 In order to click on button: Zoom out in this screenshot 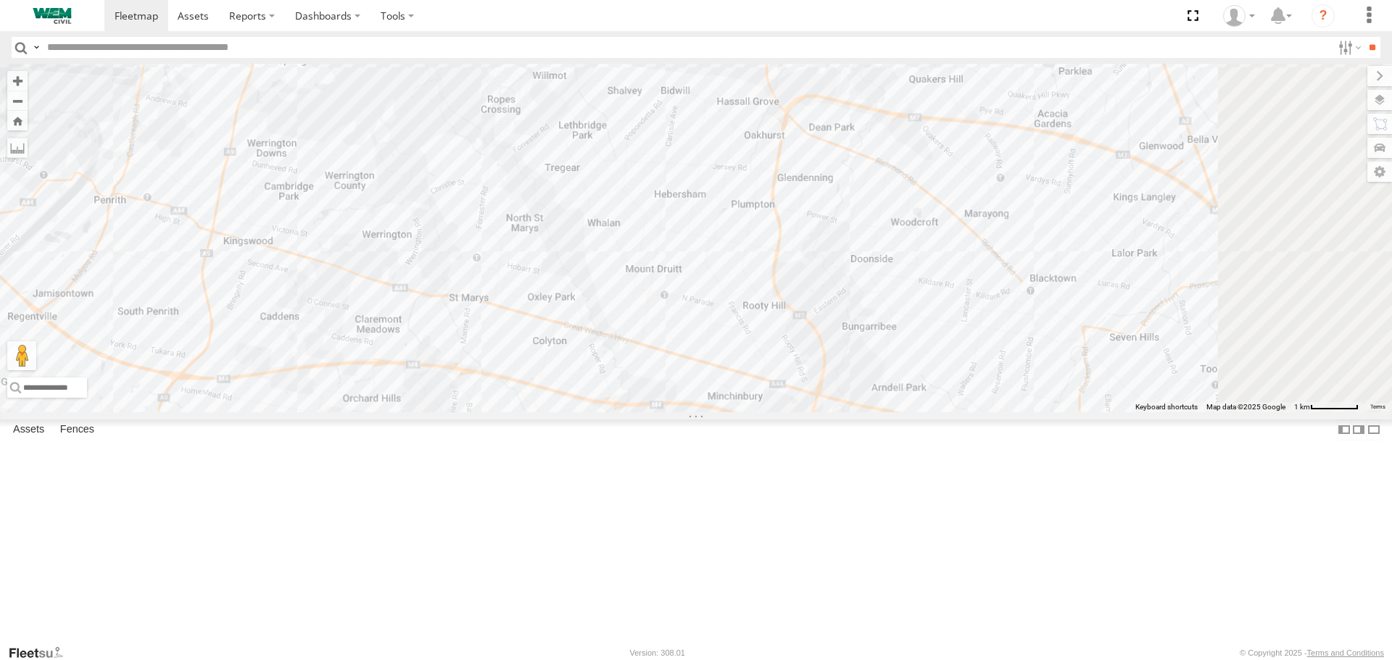, I will do `click(17, 101)`.